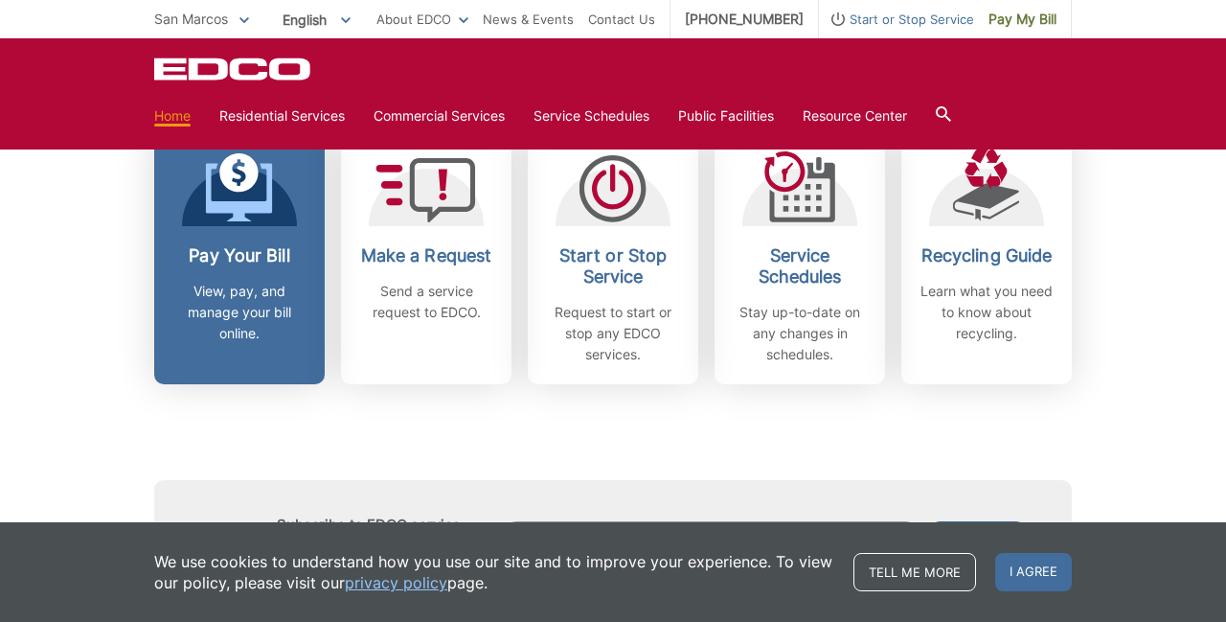 This screenshot has height=622, width=1226. I want to click on p: Send a service request to EDCO., so click(426, 302).